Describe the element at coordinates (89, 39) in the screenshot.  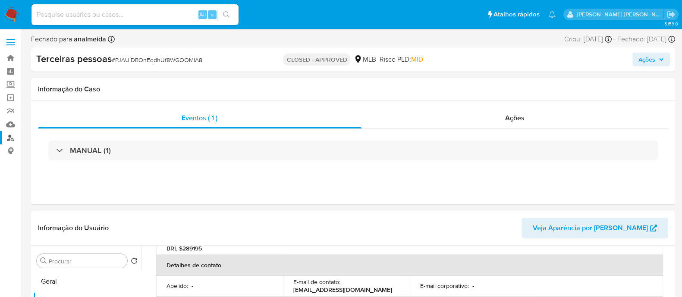
I see `b: analmeida` at that location.